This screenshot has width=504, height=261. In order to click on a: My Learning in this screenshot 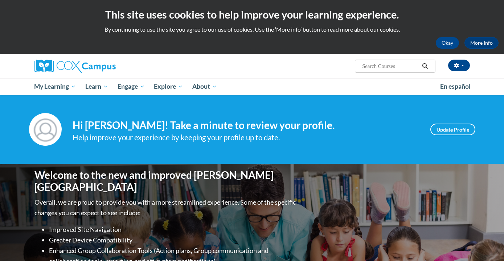, I will do `click(55, 86)`.